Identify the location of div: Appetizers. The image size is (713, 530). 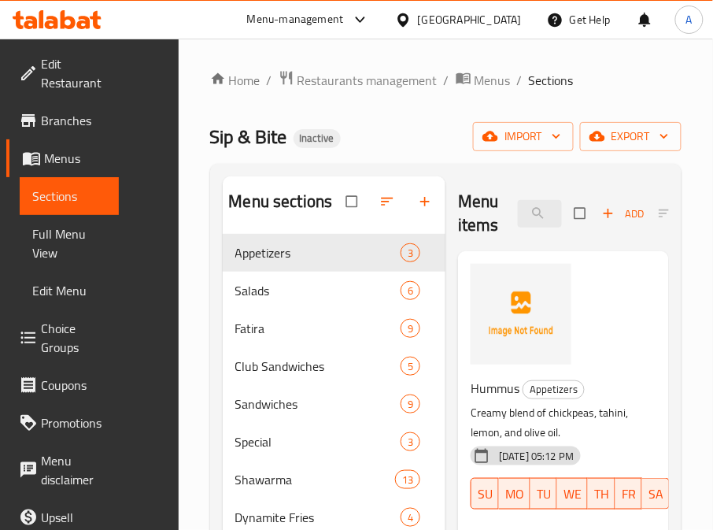
(318, 253).